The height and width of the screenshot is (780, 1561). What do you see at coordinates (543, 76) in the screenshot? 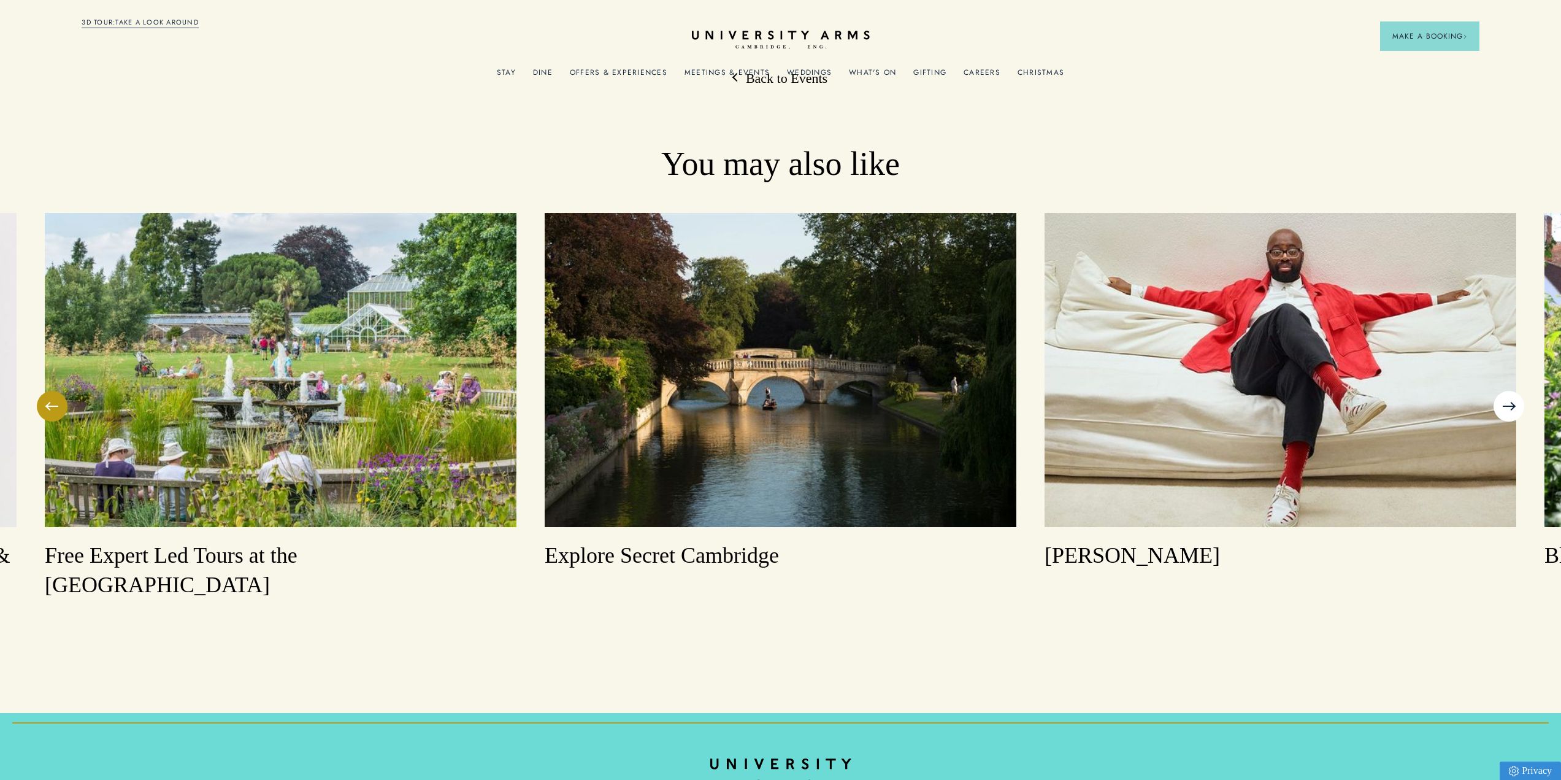
I see `a: Dine` at bounding box center [543, 76].